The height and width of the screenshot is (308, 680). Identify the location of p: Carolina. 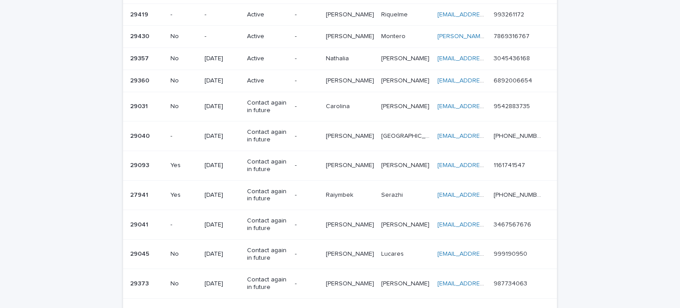
(339, 105).